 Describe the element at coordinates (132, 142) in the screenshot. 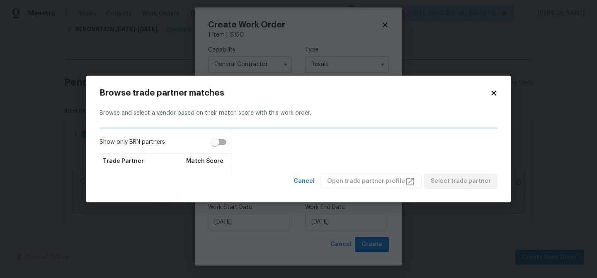

I see `span: Show only BRN partners` at that location.